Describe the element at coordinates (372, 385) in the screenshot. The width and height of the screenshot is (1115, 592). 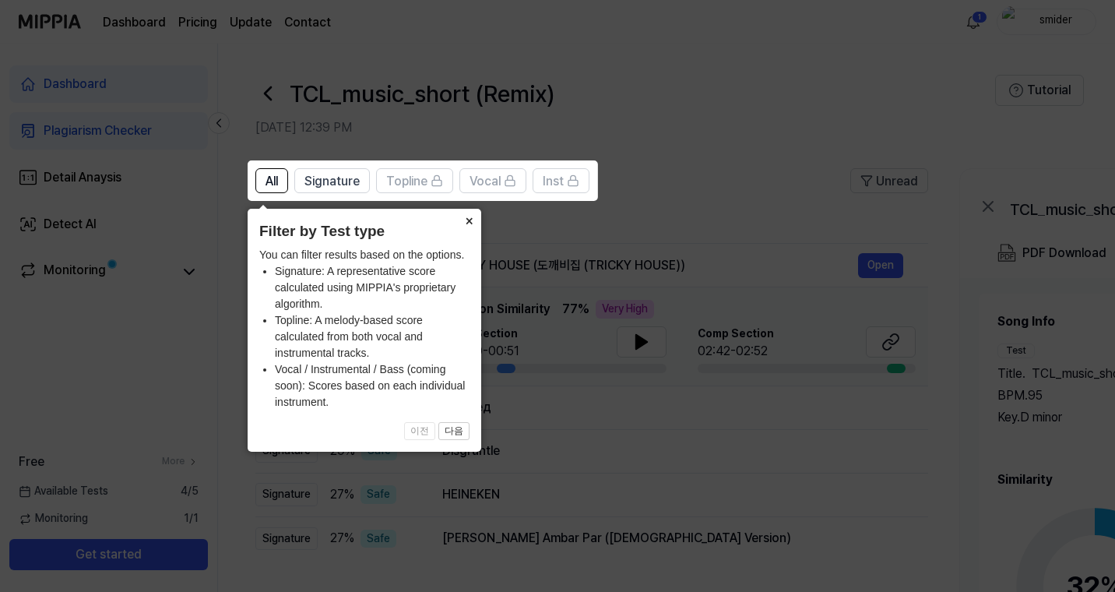
I see `li: Vocal / Instrumental / Bass (coming soon): Scores based on each individual instrument.` at that location.